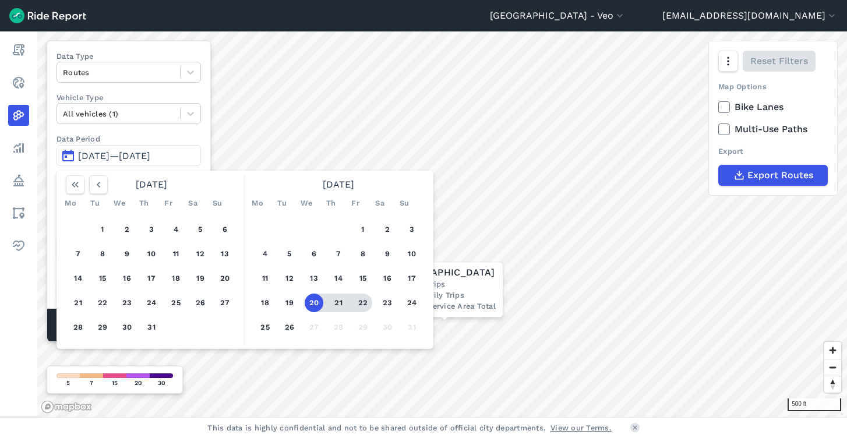 Image resolution: width=847 pixels, height=438 pixels. I want to click on button: Export Routes, so click(773, 175).